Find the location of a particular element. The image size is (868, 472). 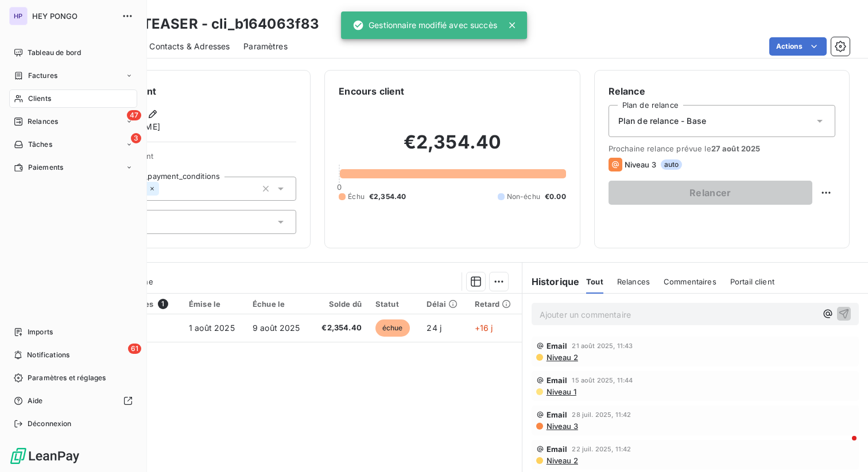

img: Logo LeanPay is located at coordinates (45, 456).